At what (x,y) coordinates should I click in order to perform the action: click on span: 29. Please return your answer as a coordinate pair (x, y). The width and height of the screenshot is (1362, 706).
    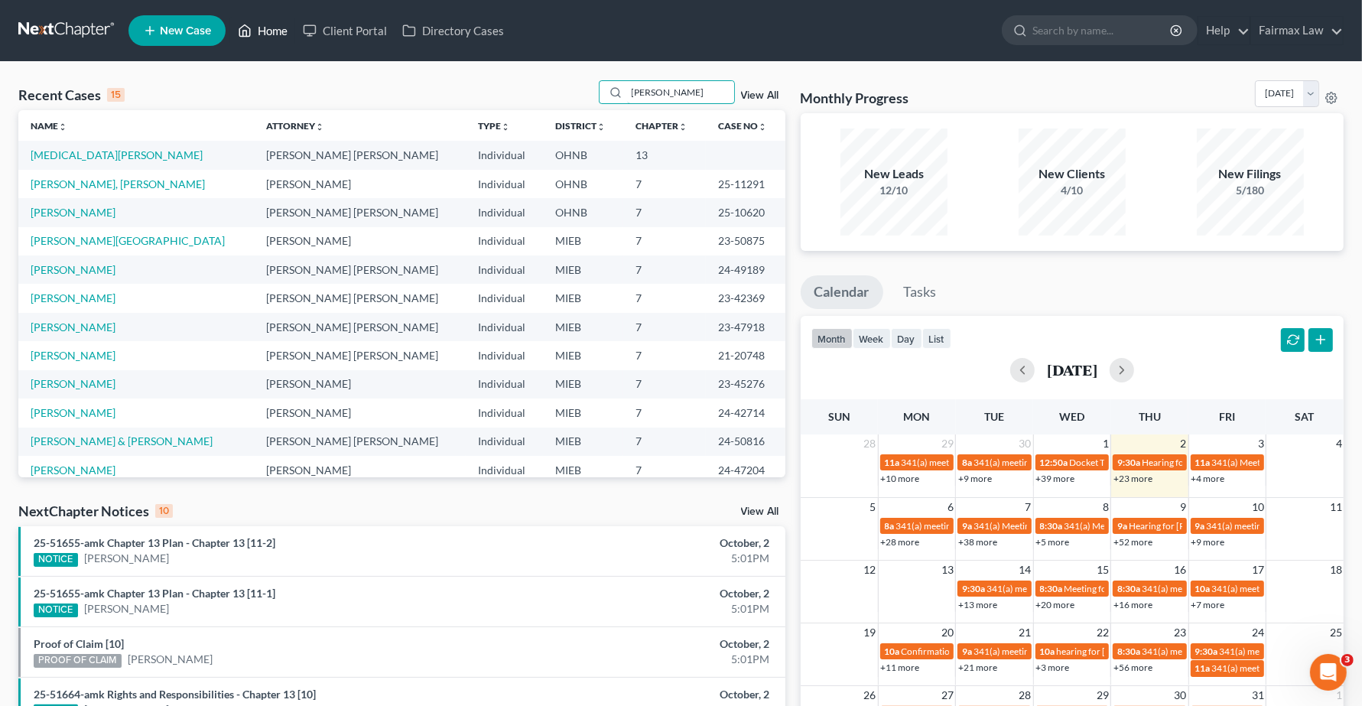
    Looking at the image, I should click on (947, 443).